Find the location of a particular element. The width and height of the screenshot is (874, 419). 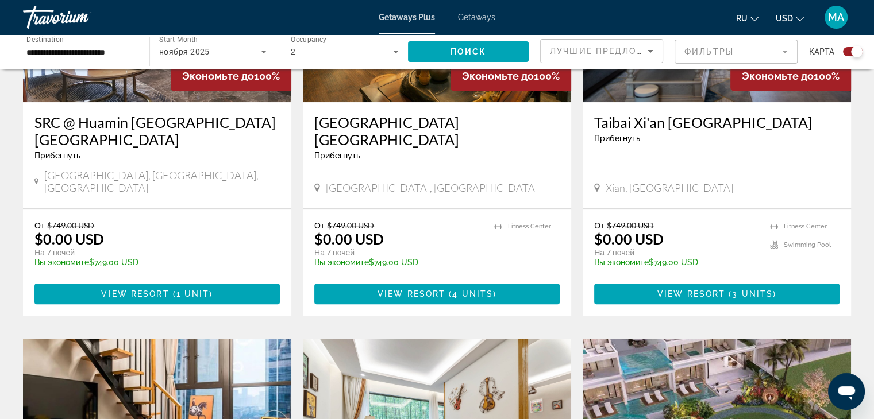

span: MA is located at coordinates (836, 17).